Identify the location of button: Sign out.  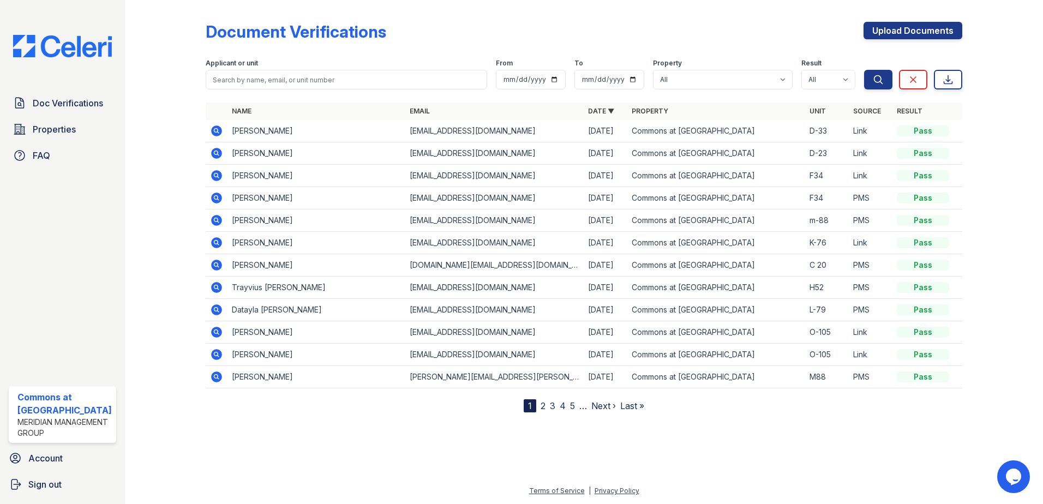
(62, 485).